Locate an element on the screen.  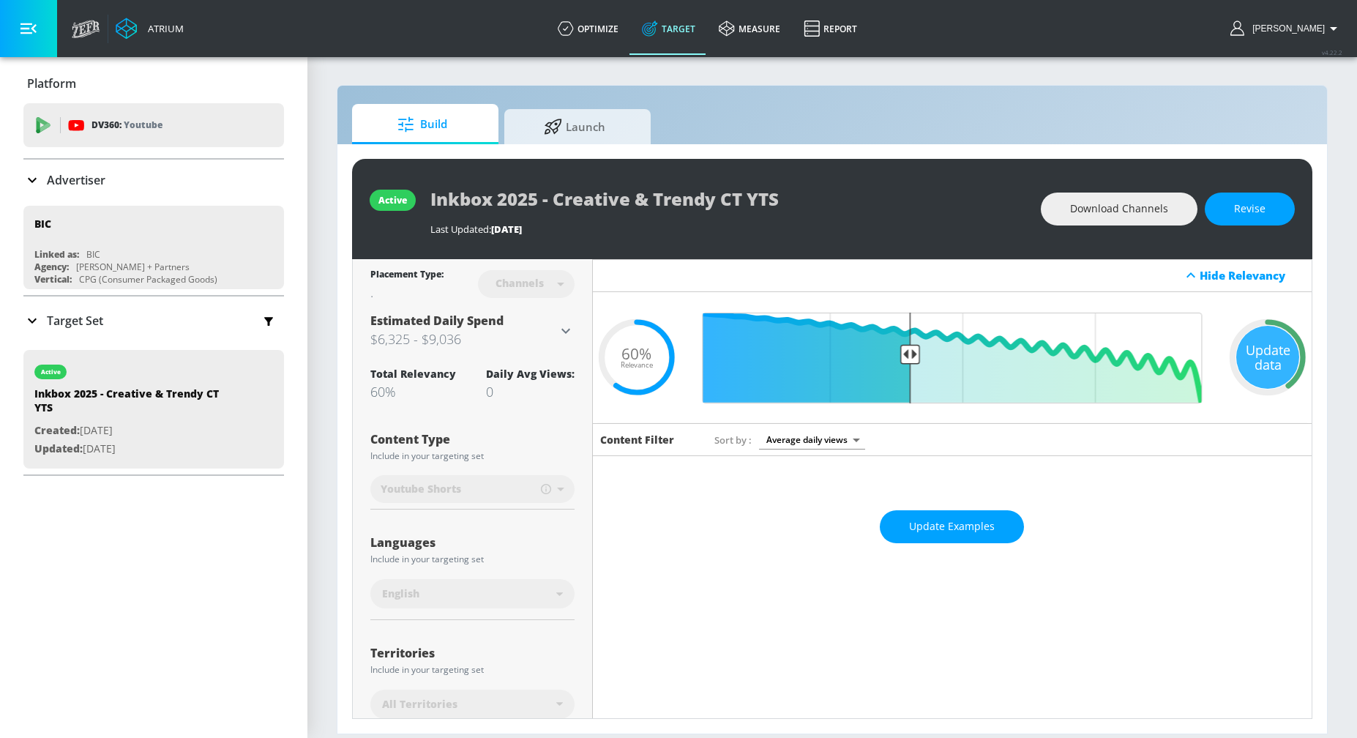
span: Estimated Daily Spend is located at coordinates (437, 321).